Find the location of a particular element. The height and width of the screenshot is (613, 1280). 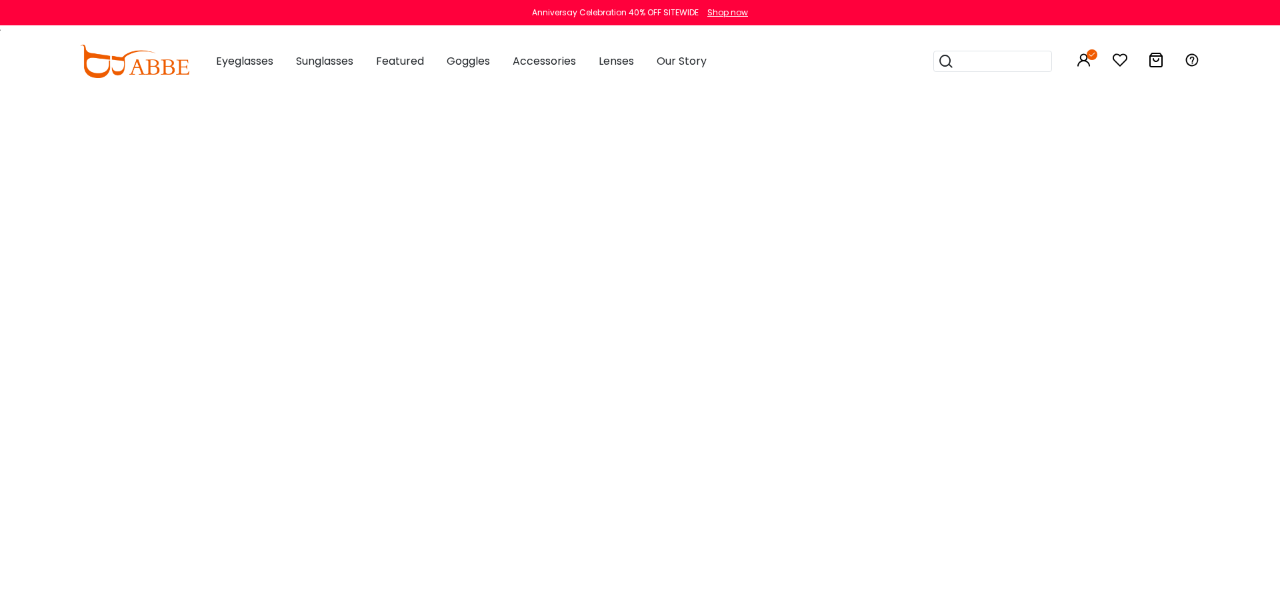

span: Goggles is located at coordinates (468, 61).